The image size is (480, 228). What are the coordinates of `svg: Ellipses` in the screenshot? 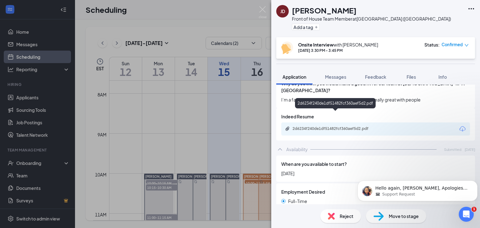 It's located at (471, 9).